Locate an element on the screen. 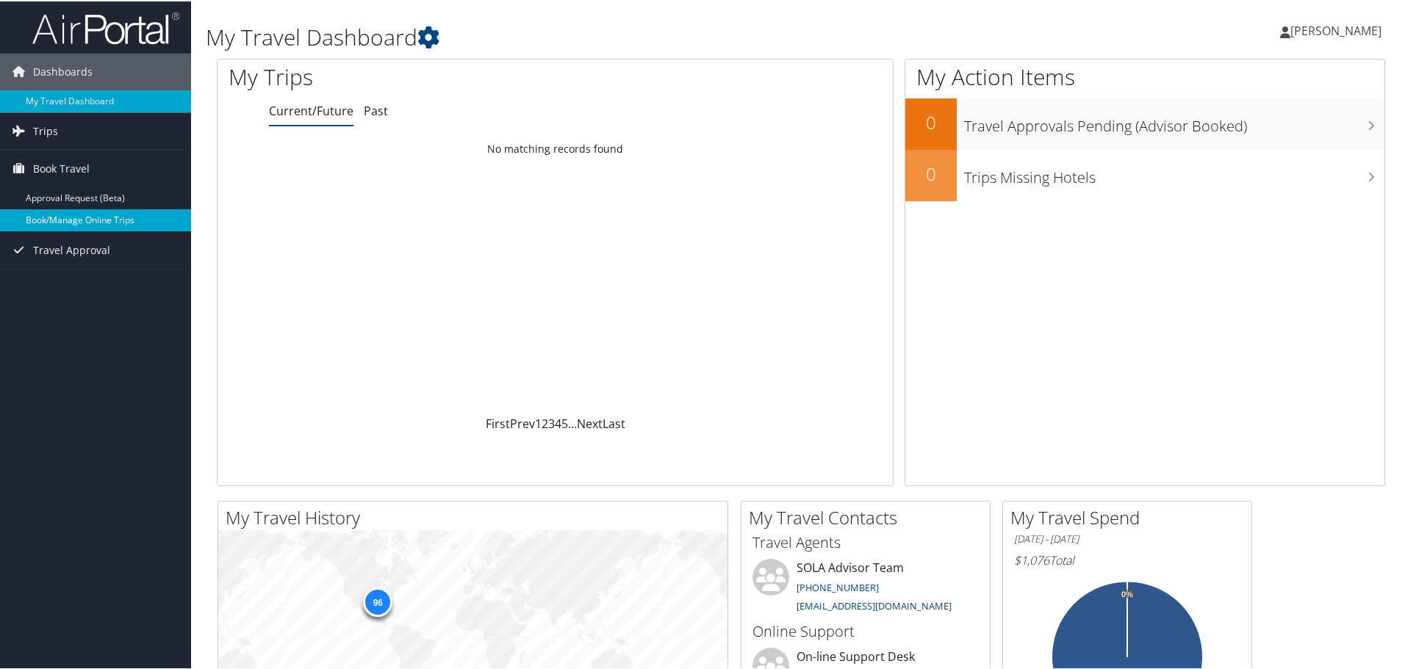 Image resolution: width=1405 pixels, height=669 pixels. h3: Trips Missing Hotels is located at coordinates (1174, 173).